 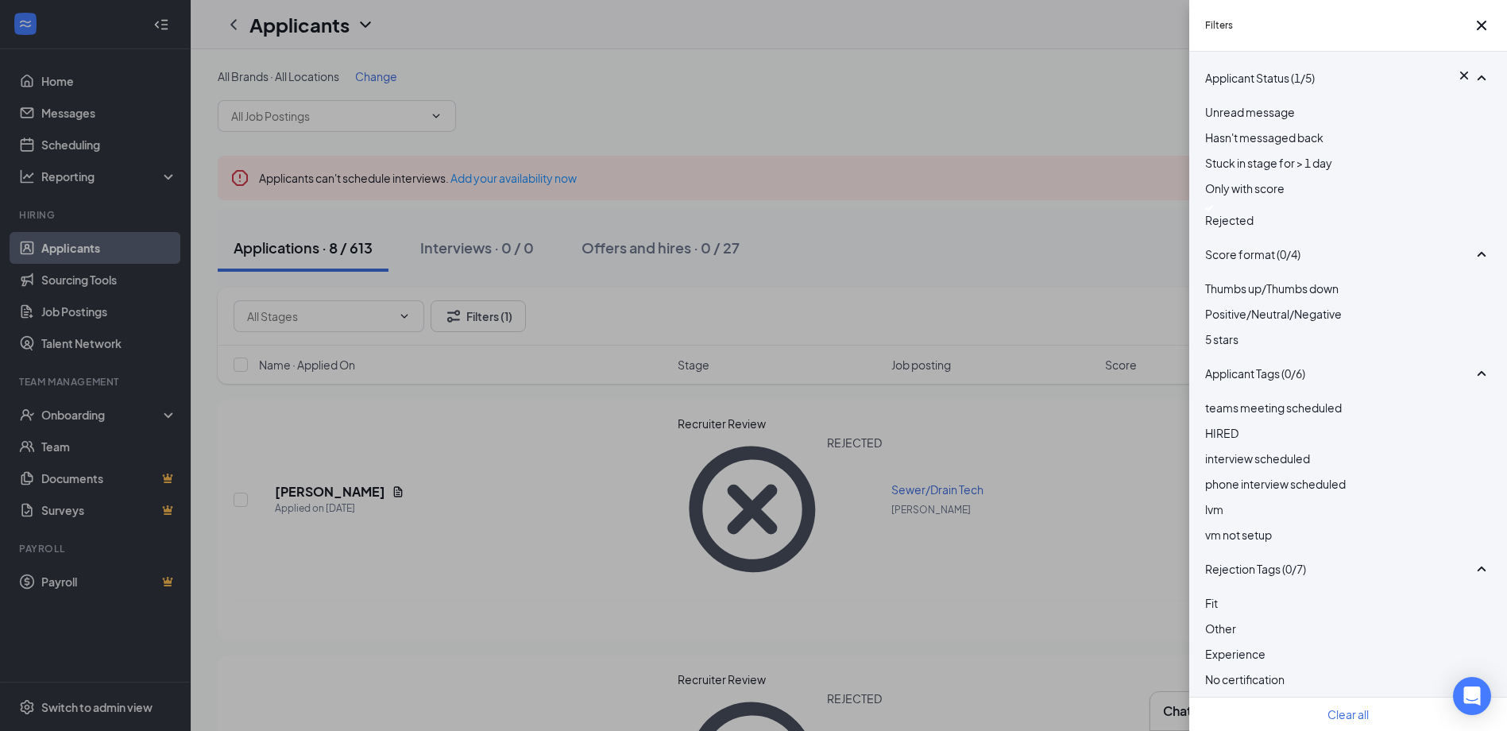 I want to click on span: HIRED, so click(x=1222, y=433).